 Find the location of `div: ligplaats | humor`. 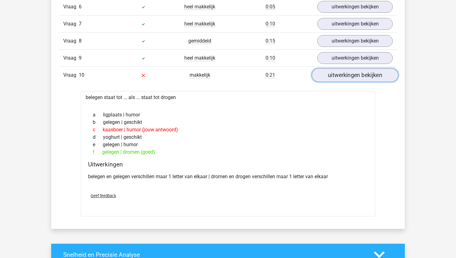

div: ligplaats | humor is located at coordinates (228, 115).